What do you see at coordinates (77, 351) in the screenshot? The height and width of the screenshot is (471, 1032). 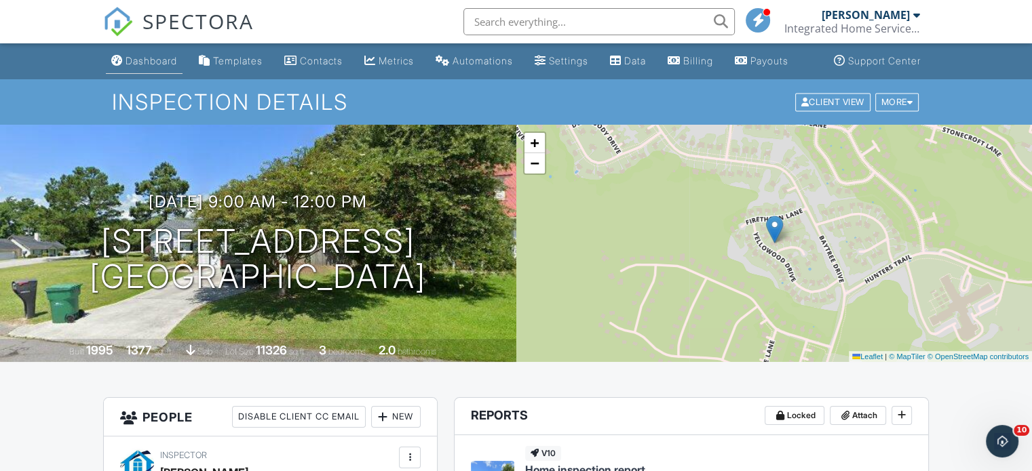 I see `span: Built` at bounding box center [77, 351].